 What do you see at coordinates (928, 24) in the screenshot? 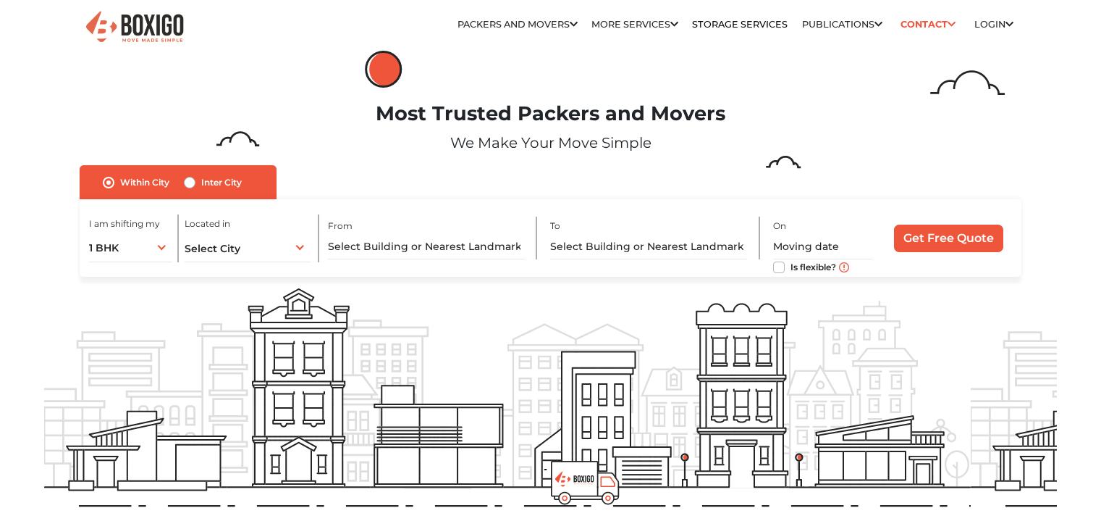
I see `a: Contact` at bounding box center [928, 24].